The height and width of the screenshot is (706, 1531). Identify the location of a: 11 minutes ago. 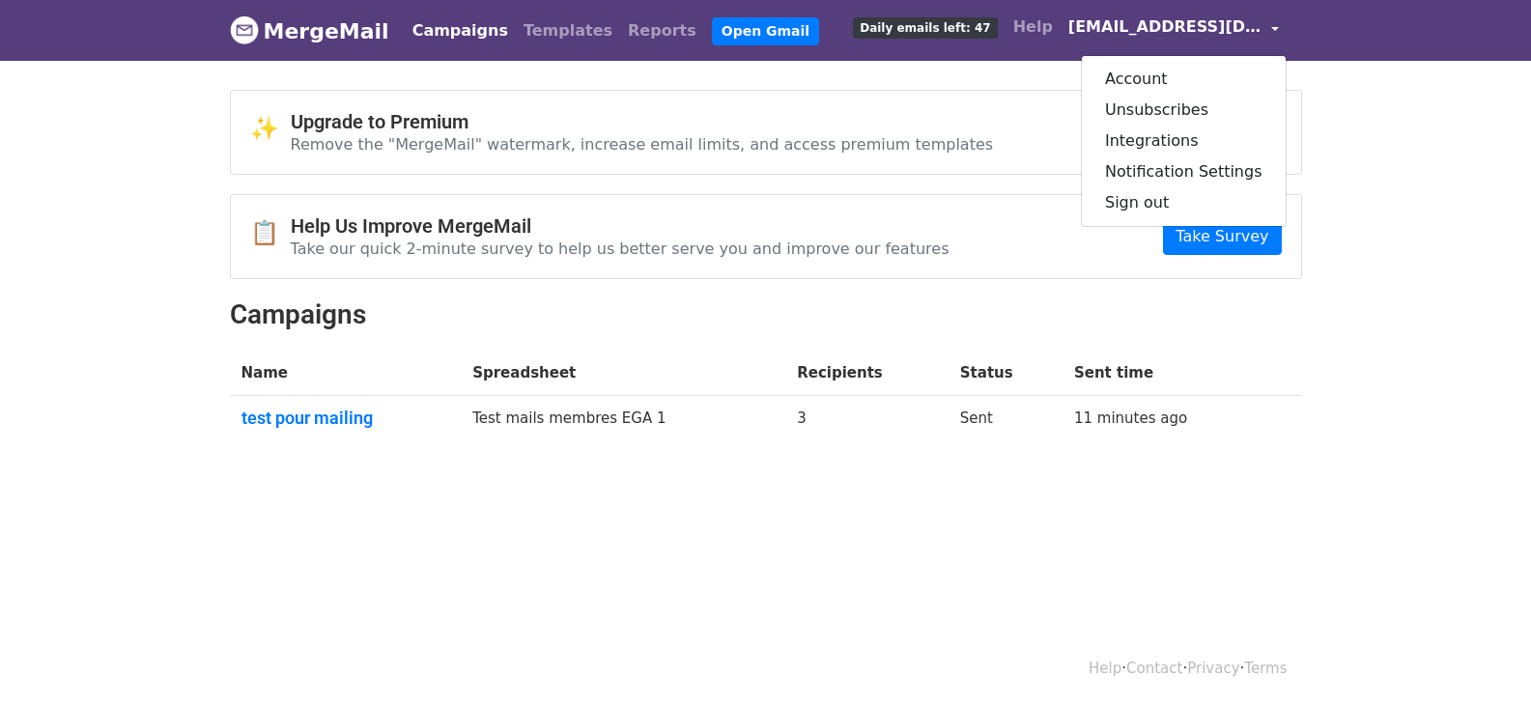
(1130, 418).